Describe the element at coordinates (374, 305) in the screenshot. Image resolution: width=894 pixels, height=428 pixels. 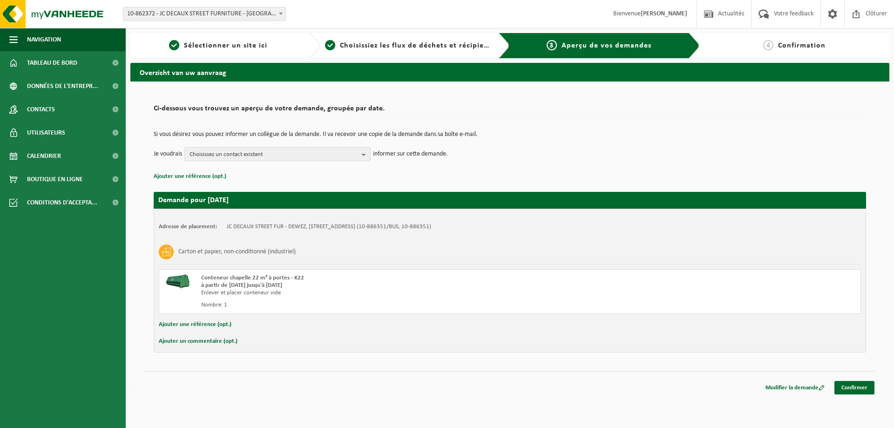
I see `div: Nombre: 1` at that location.